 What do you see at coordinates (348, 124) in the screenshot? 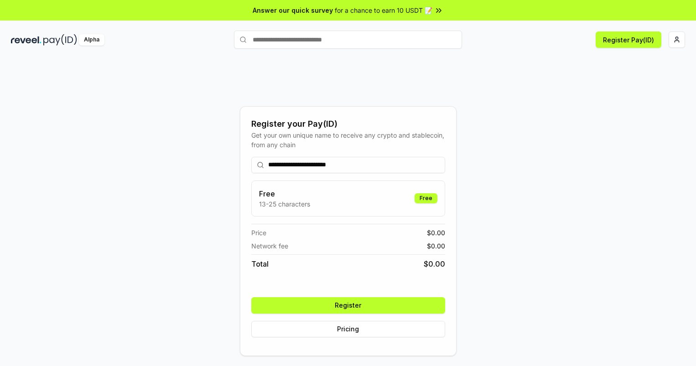
I see `div: Register your Pay(ID)` at bounding box center [348, 124].